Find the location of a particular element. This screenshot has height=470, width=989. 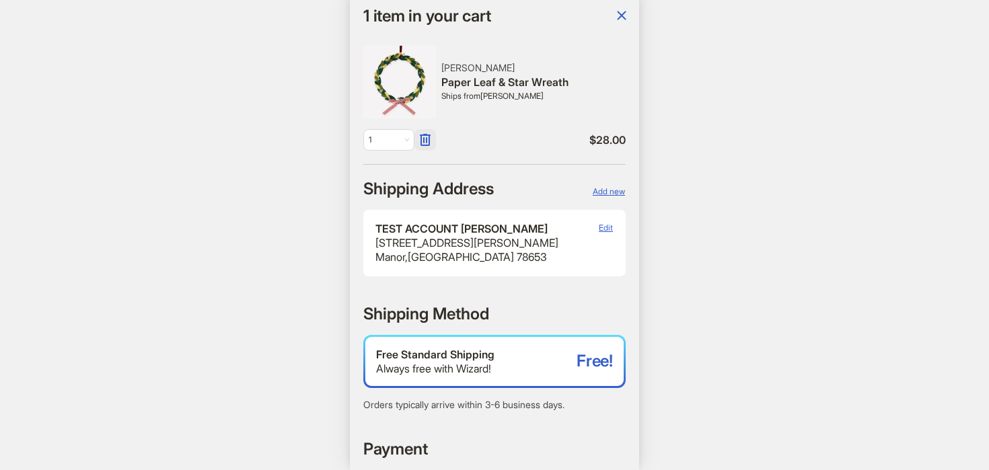

span: $ 28.00 is located at coordinates (534, 140).